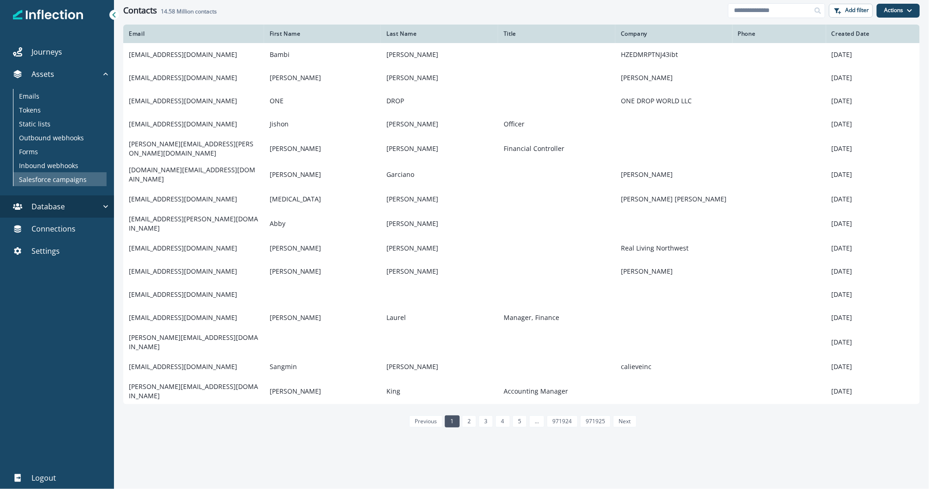 The image size is (929, 489). Describe the element at coordinates (439, 101) in the screenshot. I see `td: DROP` at that location.